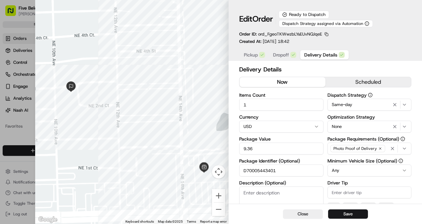 This screenshot has height=224, width=422. What do you see at coordinates (281, 34) in the screenshot?
I see `p: Order ID:` at bounding box center [281, 34].